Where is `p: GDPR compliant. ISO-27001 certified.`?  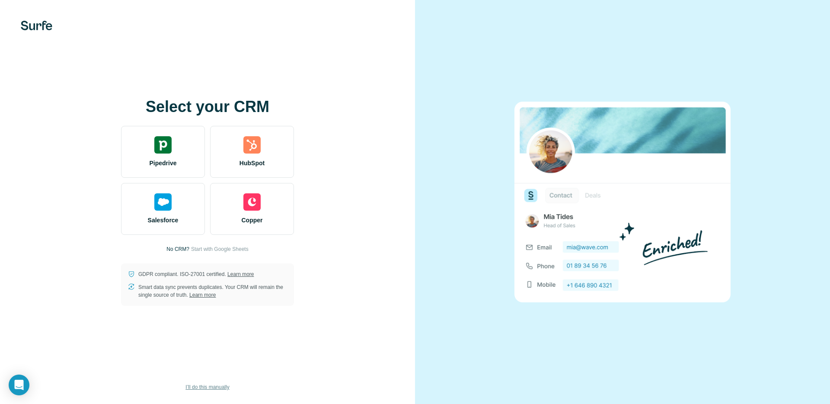 p: GDPR compliant. ISO-27001 certified. is located at coordinates (196, 274).